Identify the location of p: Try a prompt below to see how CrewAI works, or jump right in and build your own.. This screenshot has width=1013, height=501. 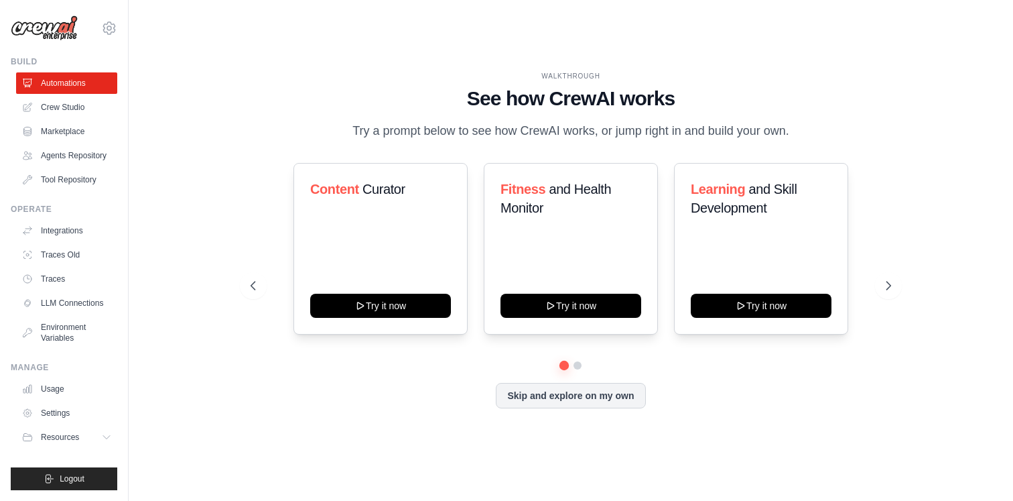
(571, 131).